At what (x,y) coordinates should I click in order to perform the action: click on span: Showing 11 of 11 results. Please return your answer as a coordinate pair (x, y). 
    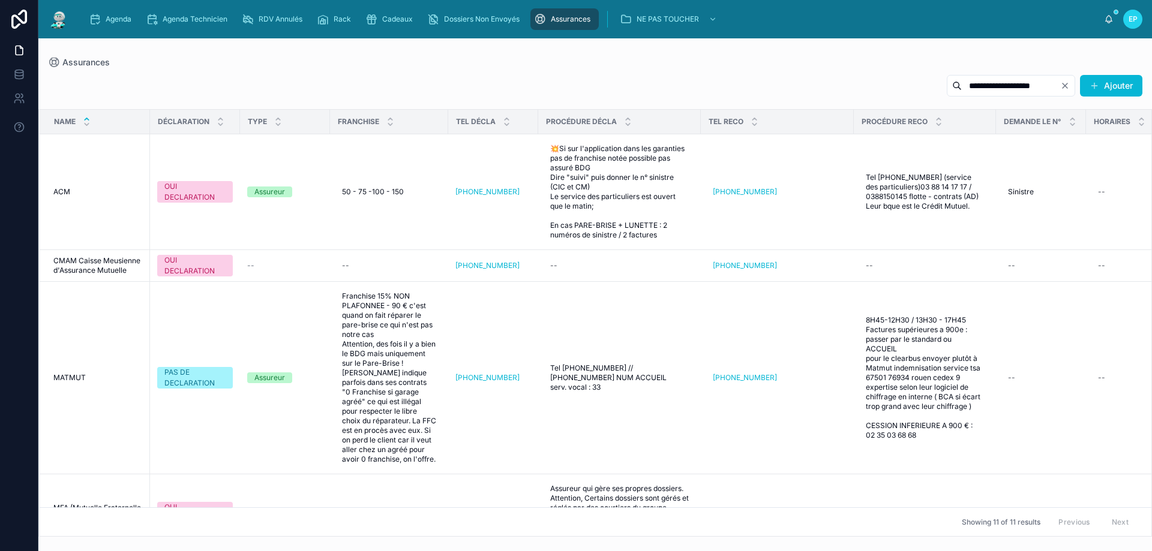
    Looking at the image, I should click on (1001, 523).